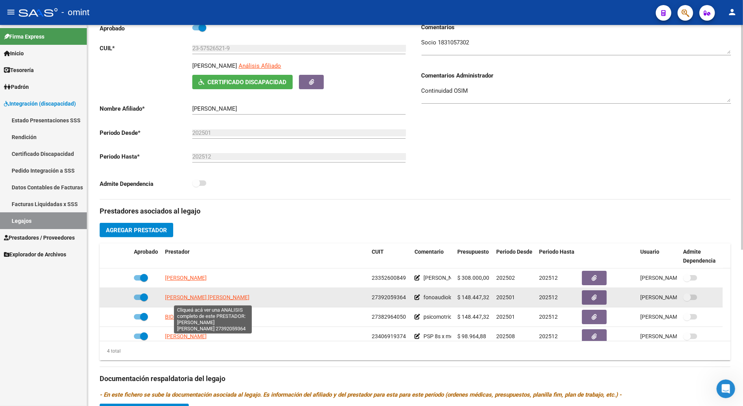  What do you see at coordinates (146, 48) in the screenshot?
I see `p: CUIL` at bounding box center [146, 48].